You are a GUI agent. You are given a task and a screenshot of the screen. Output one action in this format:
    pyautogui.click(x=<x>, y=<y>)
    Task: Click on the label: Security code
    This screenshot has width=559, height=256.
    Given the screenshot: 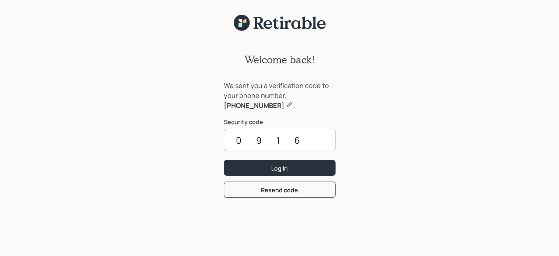 What is the action you would take?
    pyautogui.click(x=280, y=122)
    